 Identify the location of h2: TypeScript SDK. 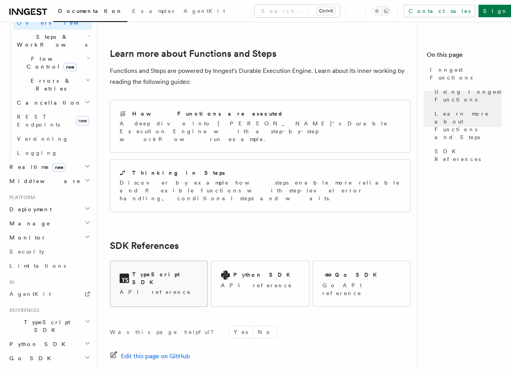
(165, 279).